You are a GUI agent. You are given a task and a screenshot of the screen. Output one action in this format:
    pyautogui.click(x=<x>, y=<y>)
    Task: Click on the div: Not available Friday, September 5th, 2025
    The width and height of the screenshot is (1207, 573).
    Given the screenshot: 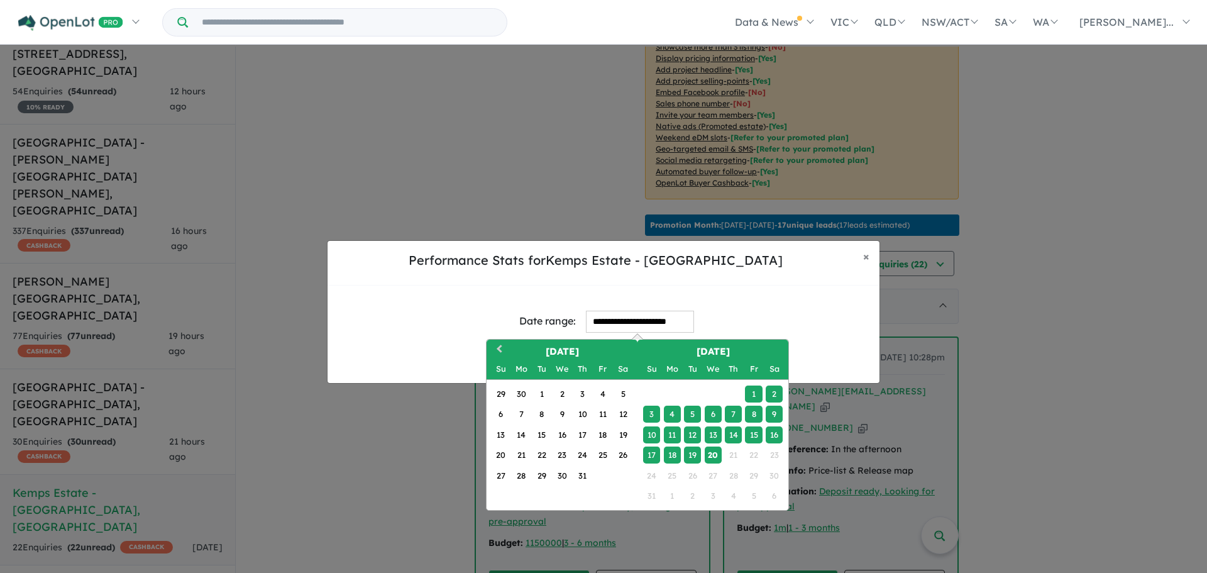 What is the action you would take?
    pyautogui.click(x=753, y=495)
    